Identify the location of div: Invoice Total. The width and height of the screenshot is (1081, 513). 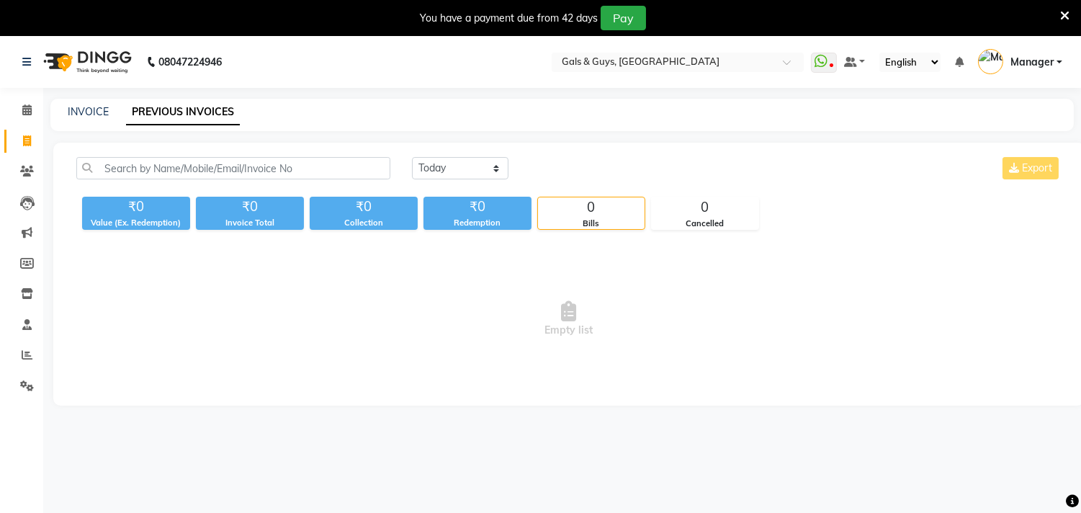
(250, 222).